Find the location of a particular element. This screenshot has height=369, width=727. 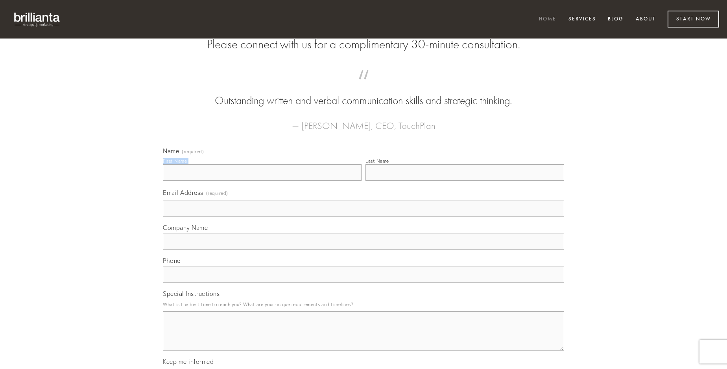

blockquote: Outstanding written and verbal communication skills and strategic thinking. is located at coordinates (363, 93).